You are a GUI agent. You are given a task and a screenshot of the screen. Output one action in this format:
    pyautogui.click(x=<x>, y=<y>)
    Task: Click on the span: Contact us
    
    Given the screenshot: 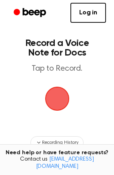 What is the action you would take?
    pyautogui.click(x=57, y=163)
    